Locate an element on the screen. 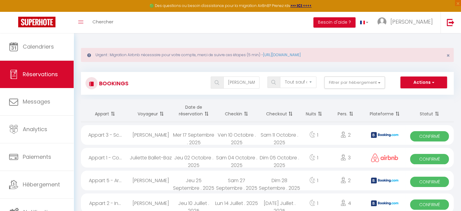  img: Super Booking is located at coordinates (37, 22).